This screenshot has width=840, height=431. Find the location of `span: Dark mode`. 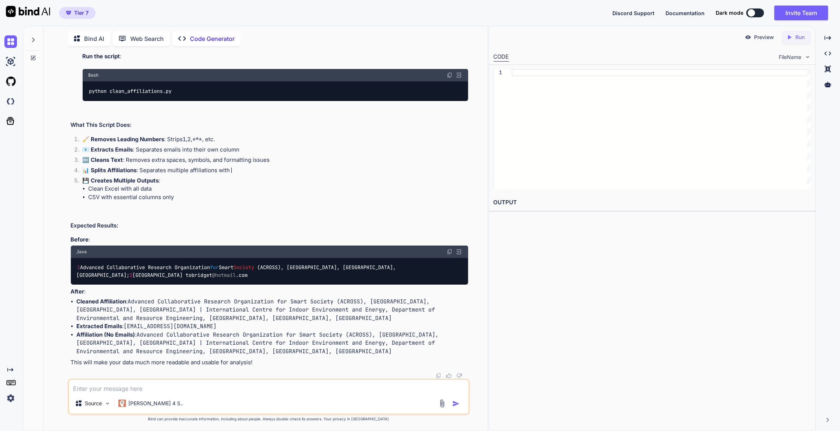

span: Dark mode is located at coordinates (729, 13).